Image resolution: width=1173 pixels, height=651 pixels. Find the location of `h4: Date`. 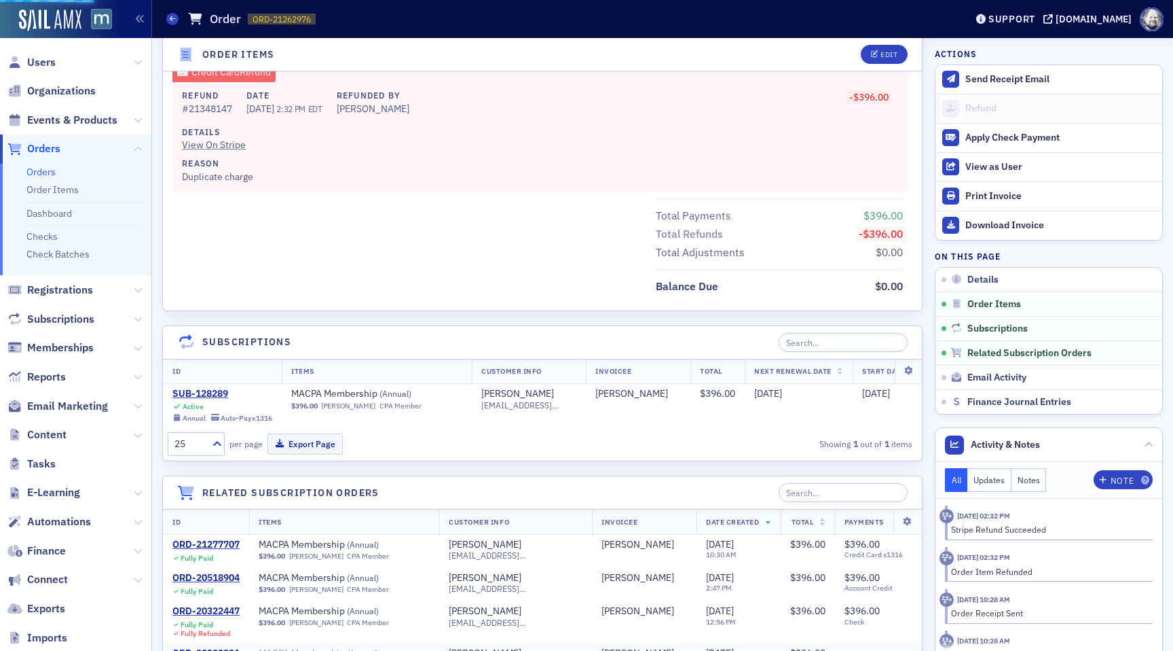

h4: Date is located at coordinates (284, 95).